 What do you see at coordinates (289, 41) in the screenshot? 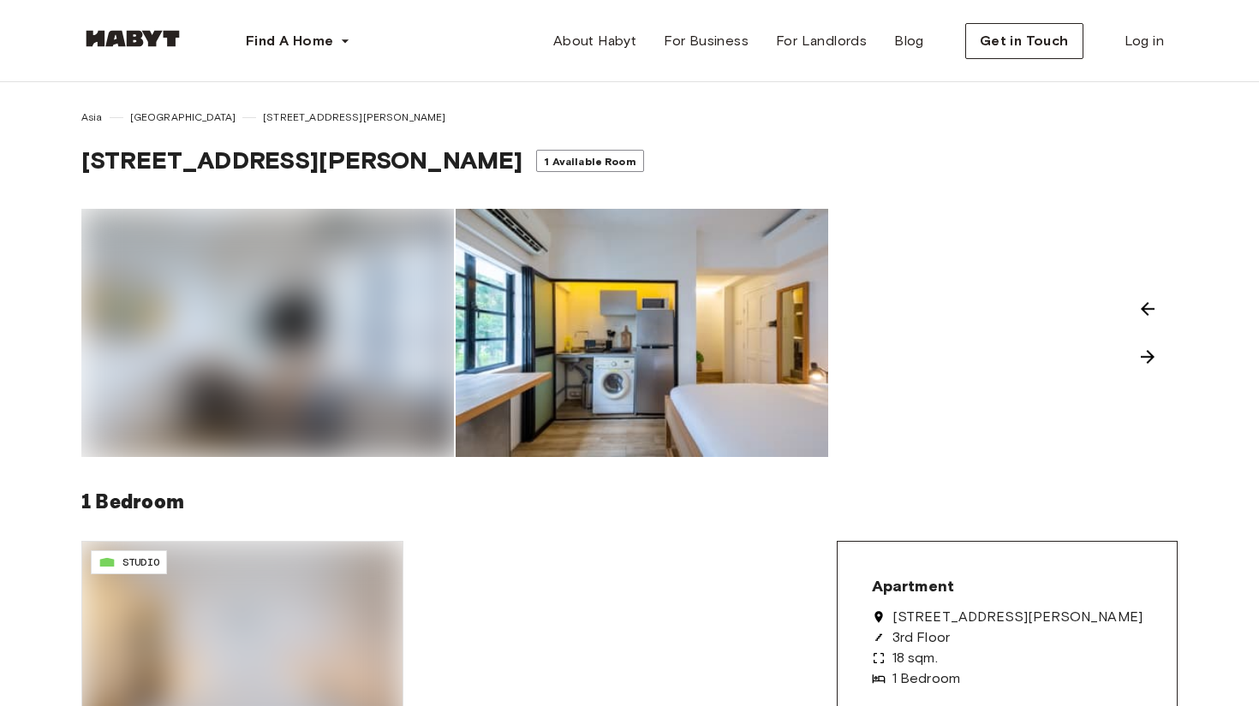
I see `span: Find A Home` at bounding box center [289, 41].